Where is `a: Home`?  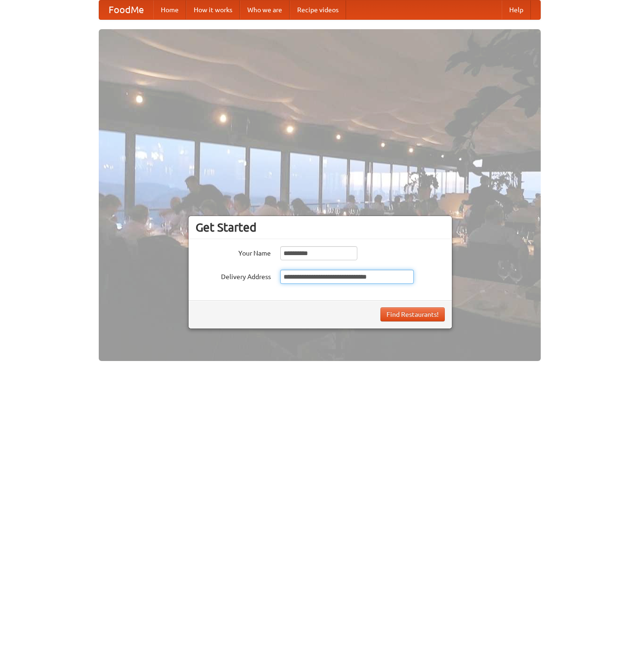
a: Home is located at coordinates (170, 10).